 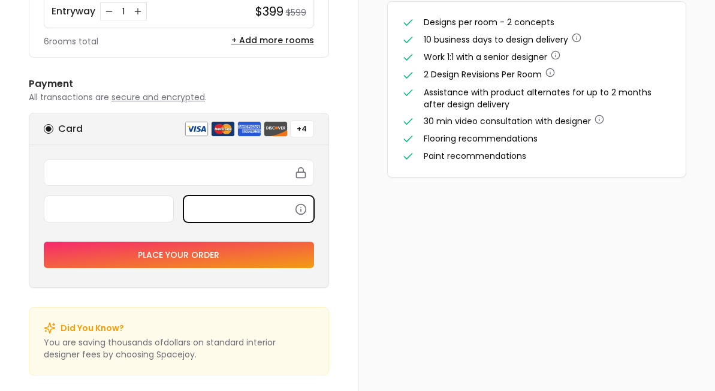 What do you see at coordinates (138, 11) in the screenshot?
I see `button: Increase quantity for Entryway` at bounding box center [138, 11].